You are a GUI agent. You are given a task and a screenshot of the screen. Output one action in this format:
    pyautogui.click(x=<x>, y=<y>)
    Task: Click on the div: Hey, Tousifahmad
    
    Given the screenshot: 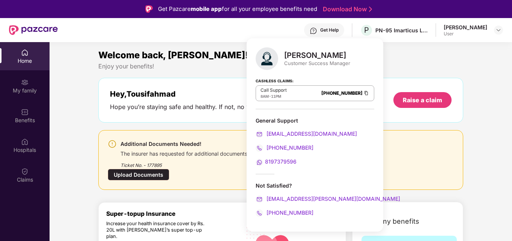 What is the action you would take?
    pyautogui.click(x=217, y=94)
    